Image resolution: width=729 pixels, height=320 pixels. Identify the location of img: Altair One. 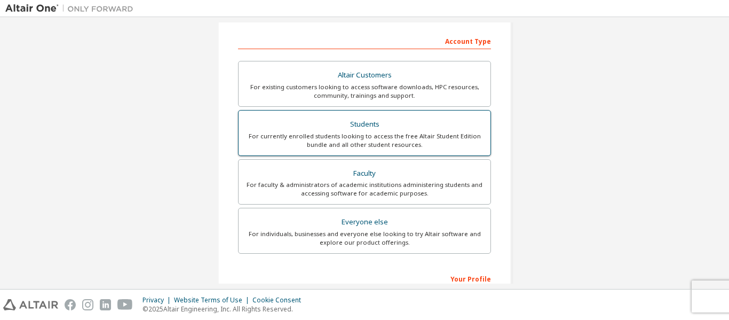
(72, 9).